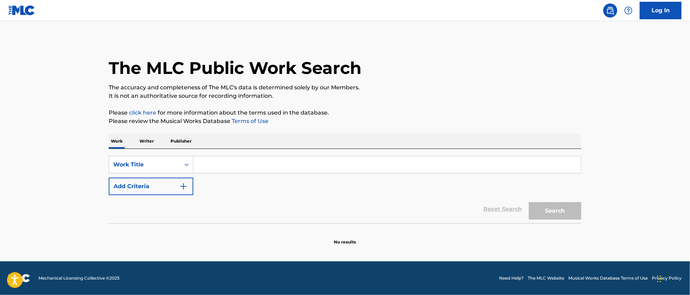  What do you see at coordinates (249, 121) in the screenshot?
I see `a: Terms of Use` at bounding box center [249, 121].